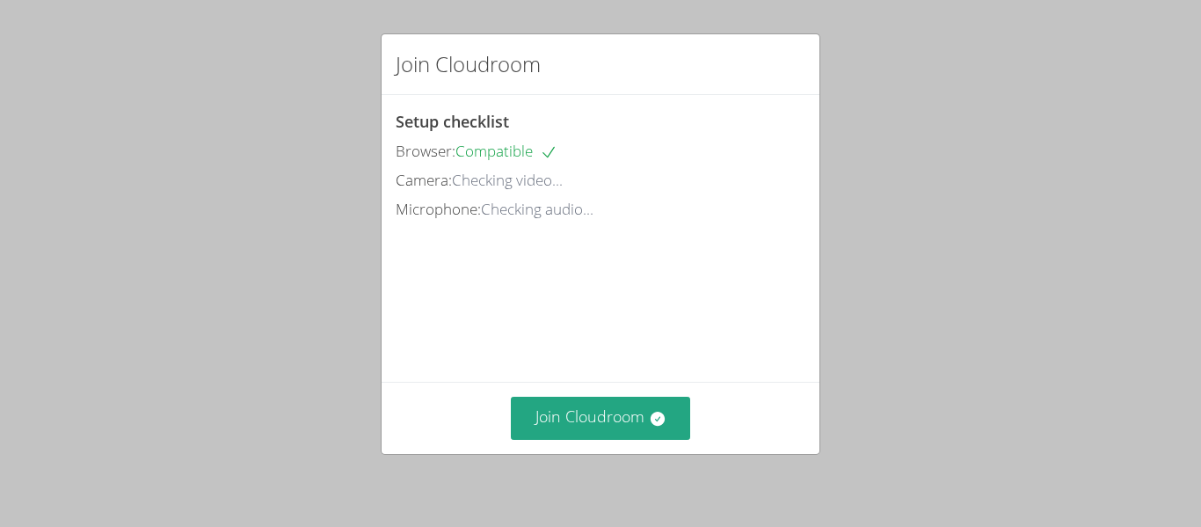 This screenshot has width=1201, height=527. What do you see at coordinates (507, 150) in the screenshot?
I see `span: Compatible` at bounding box center [507, 150].